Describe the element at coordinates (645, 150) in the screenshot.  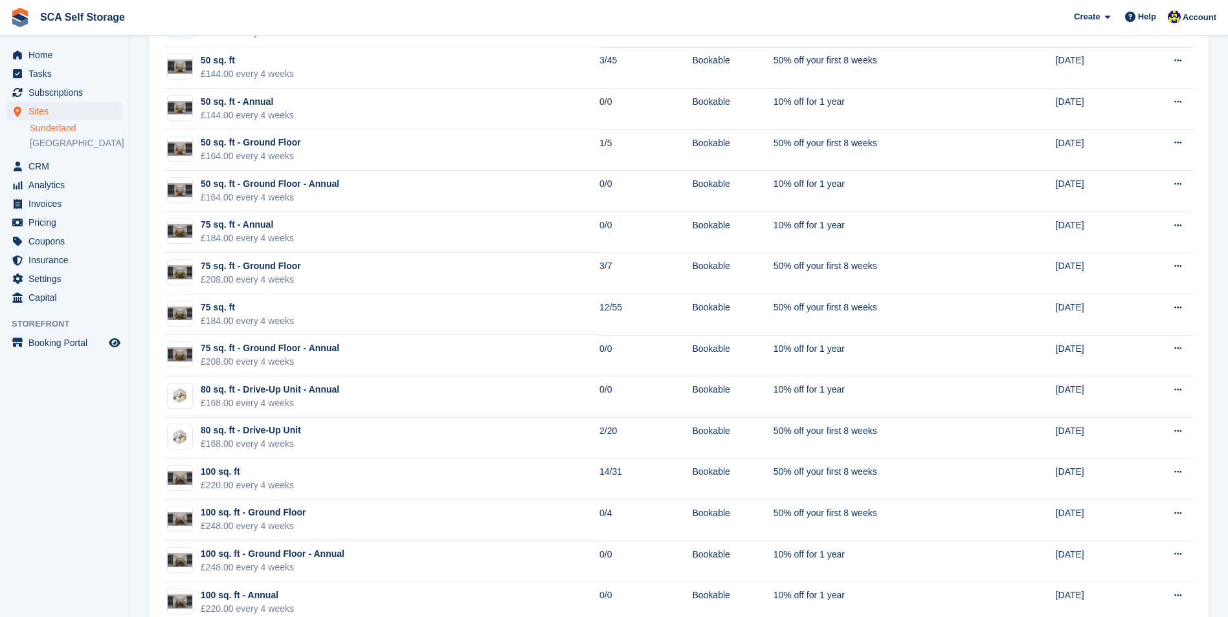
I see `td: 1/5` at that location.